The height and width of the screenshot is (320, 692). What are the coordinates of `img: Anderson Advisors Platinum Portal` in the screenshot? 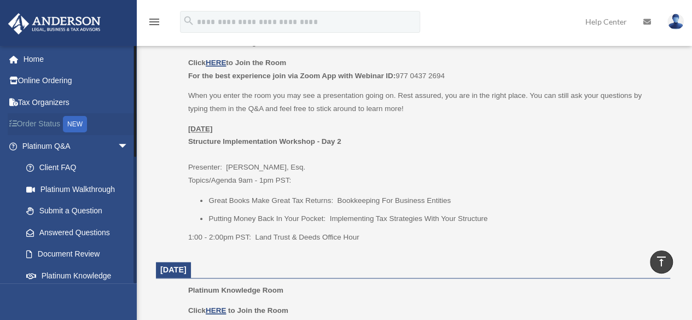 It's located at (54, 24).